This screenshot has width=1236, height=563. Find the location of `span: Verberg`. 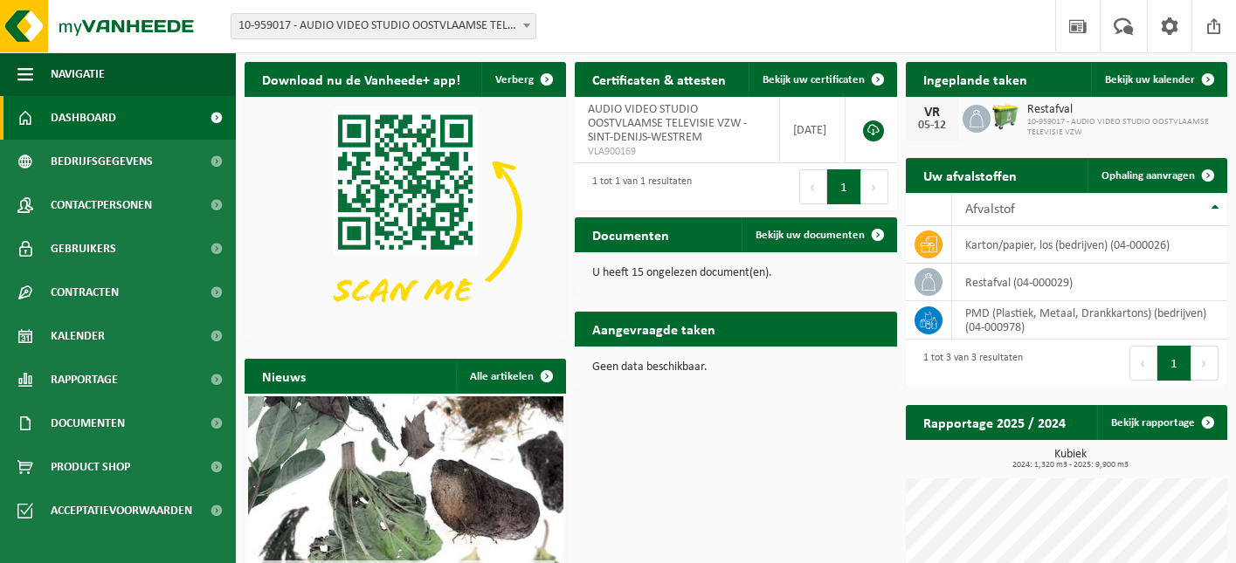

span: Verberg is located at coordinates (515, 79).